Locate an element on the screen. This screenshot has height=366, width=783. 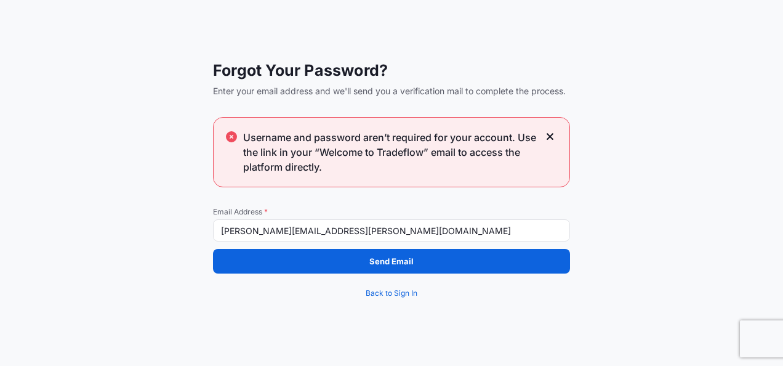
span: Forgot Your Password? is located at coordinates (392, 70).